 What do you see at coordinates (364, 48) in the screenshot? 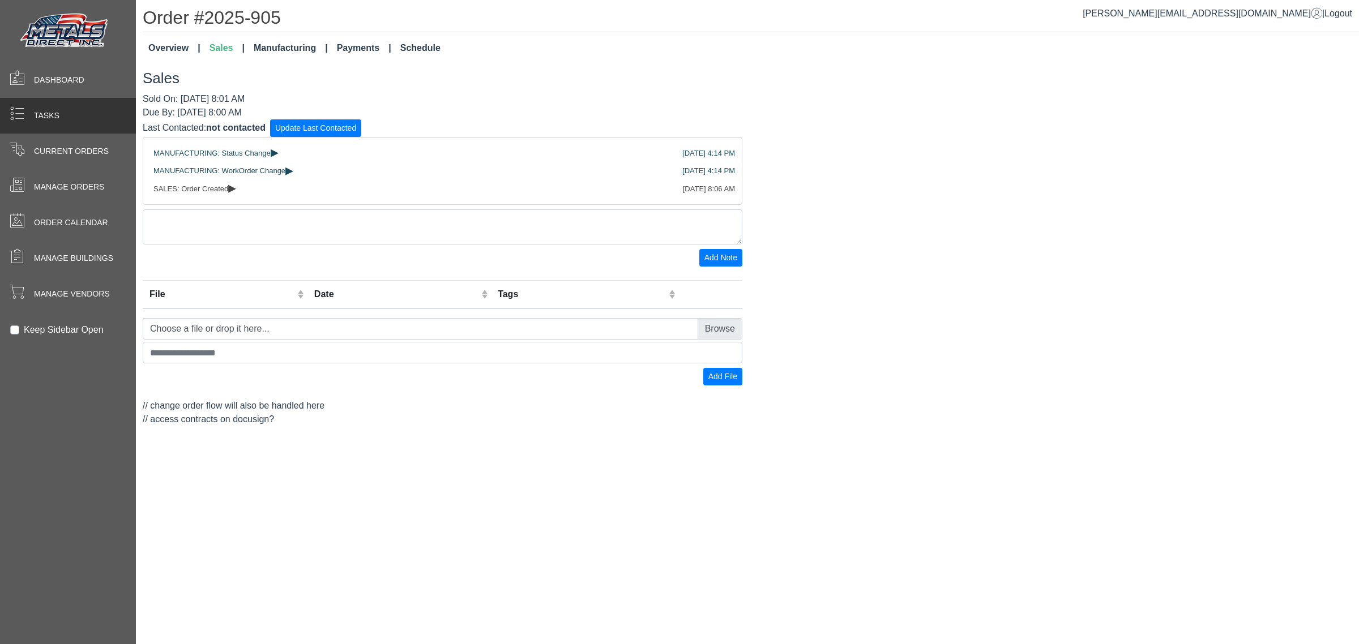
I see `a: Payments` at bounding box center [364, 48].